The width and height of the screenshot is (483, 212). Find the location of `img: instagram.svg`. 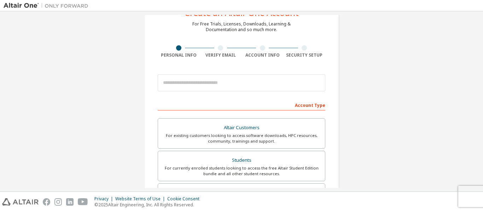

img: instagram.svg is located at coordinates (58, 202).